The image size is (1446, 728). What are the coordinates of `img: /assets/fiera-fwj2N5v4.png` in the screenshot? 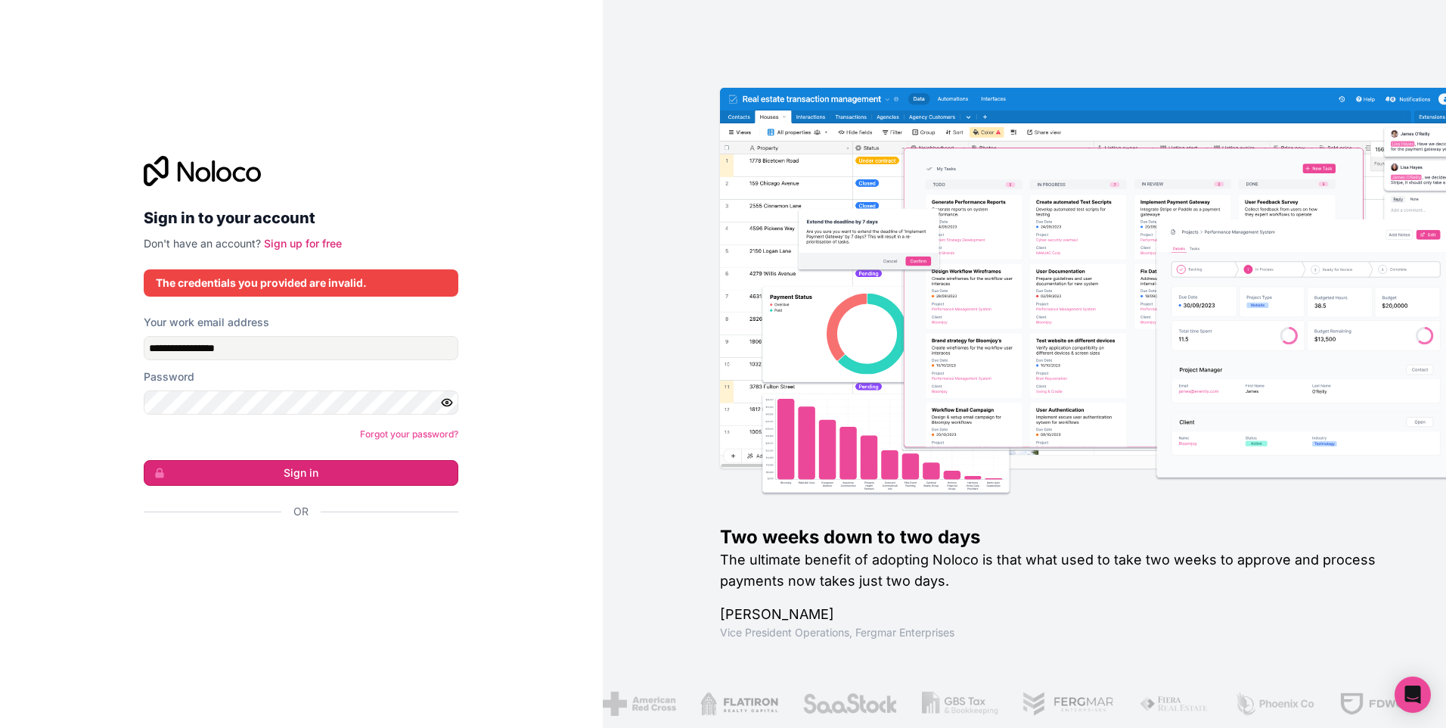 It's located at (1175, 703).